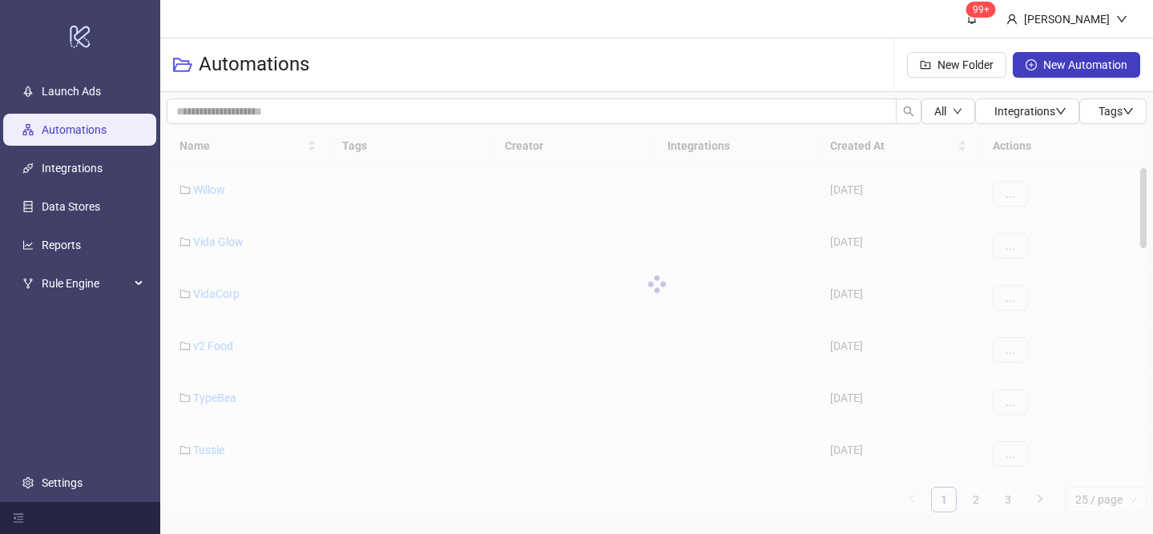  What do you see at coordinates (254, 65) in the screenshot?
I see `h3: Automations` at bounding box center [254, 65].